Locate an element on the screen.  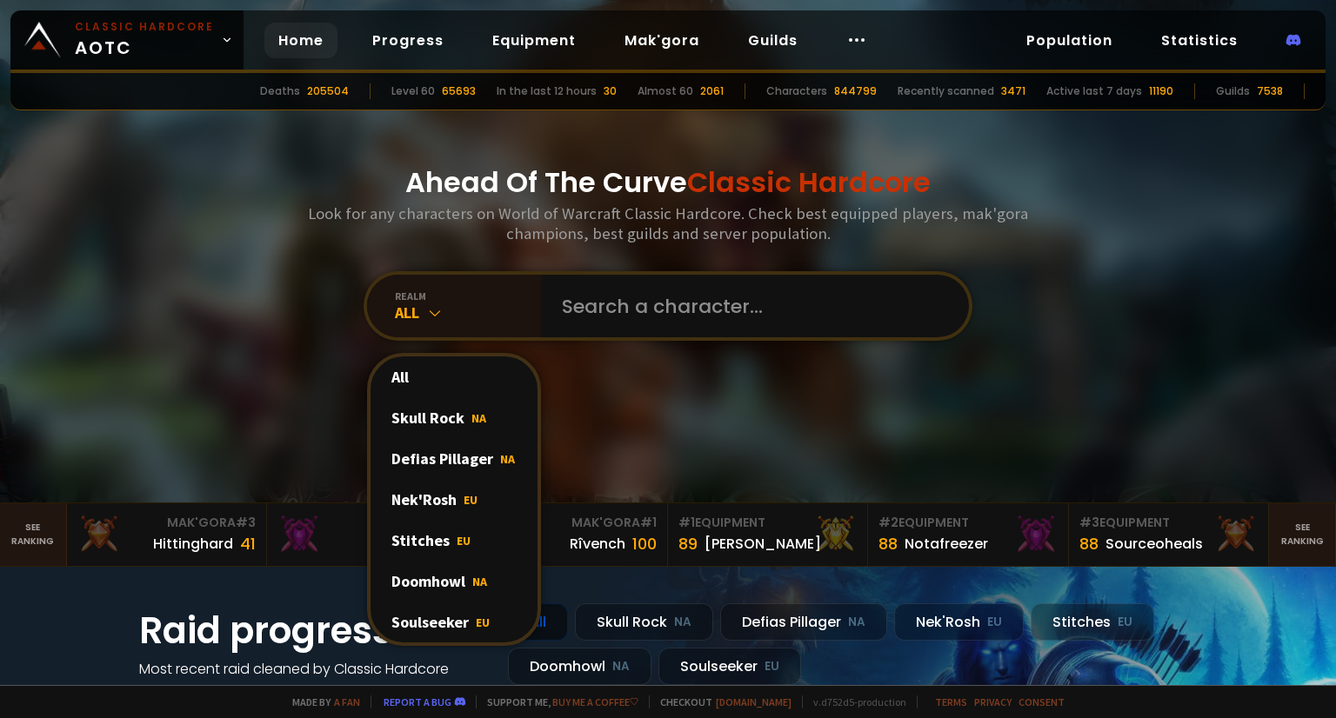
small: Classic Hardcore is located at coordinates (144, 27).